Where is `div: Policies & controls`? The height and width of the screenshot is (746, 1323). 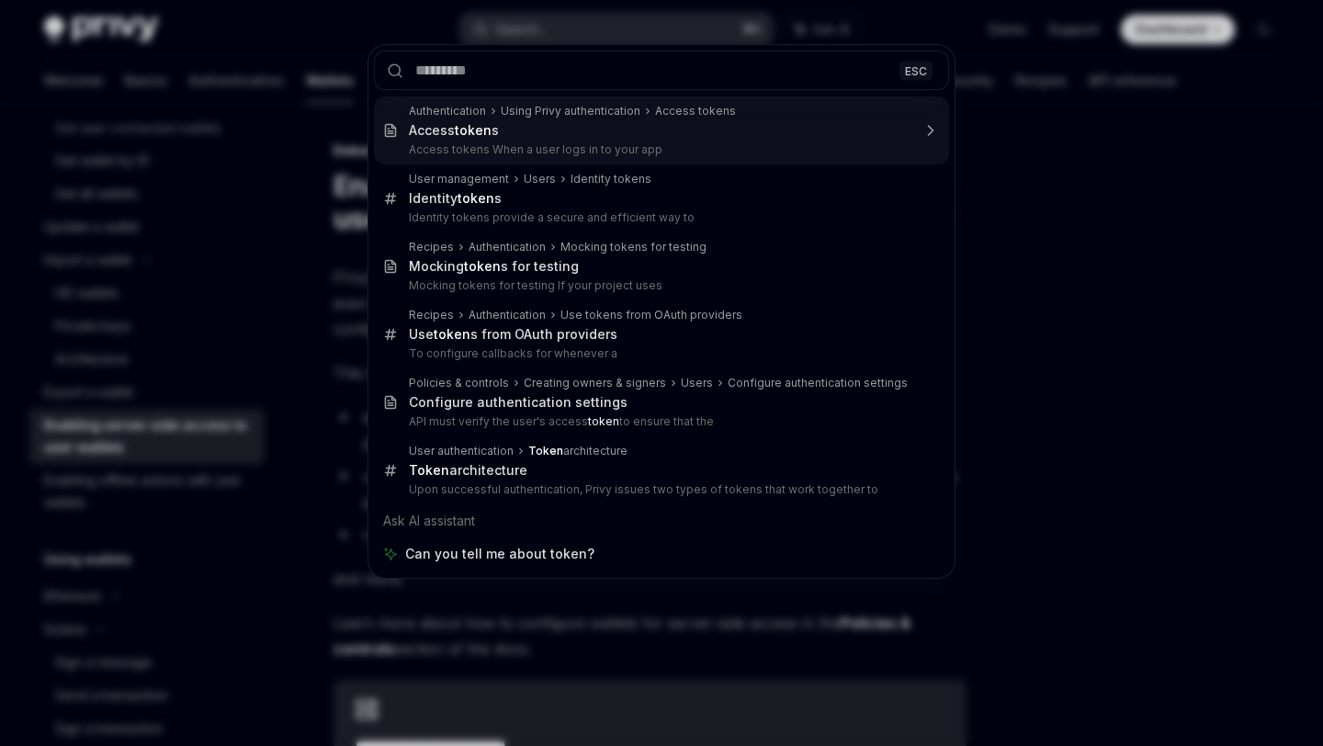 div: Policies & controls is located at coordinates (458, 383).